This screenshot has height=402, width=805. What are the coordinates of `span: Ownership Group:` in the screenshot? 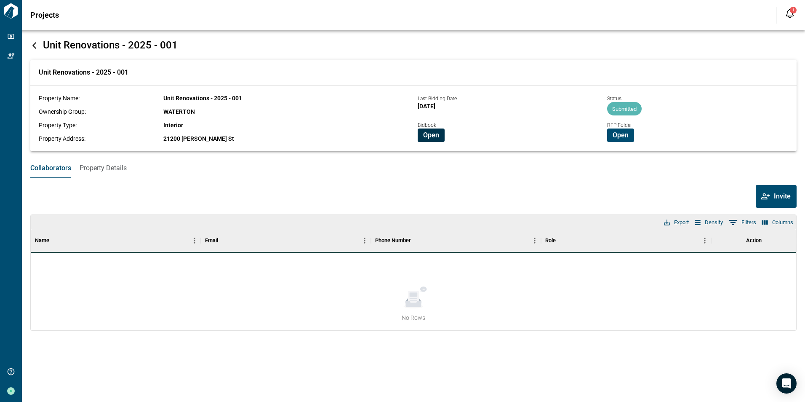 It's located at (62, 112).